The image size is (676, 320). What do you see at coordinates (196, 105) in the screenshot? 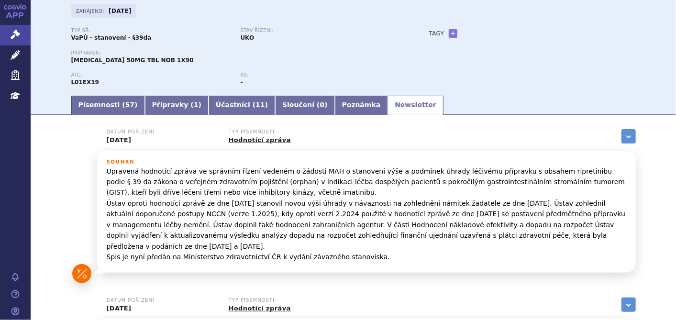
I see `span: 1` at bounding box center [196, 105].